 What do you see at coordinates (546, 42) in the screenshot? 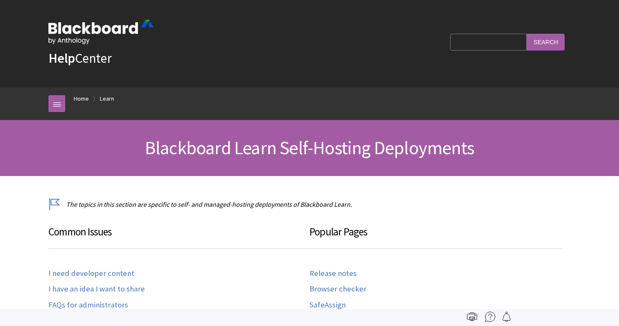
I see `input: Search` at bounding box center [546, 42].